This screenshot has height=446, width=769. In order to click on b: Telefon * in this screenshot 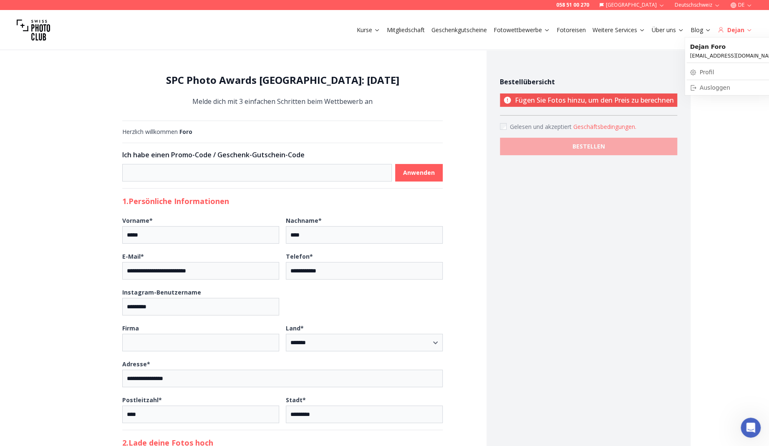, I will do `click(299, 256)`.